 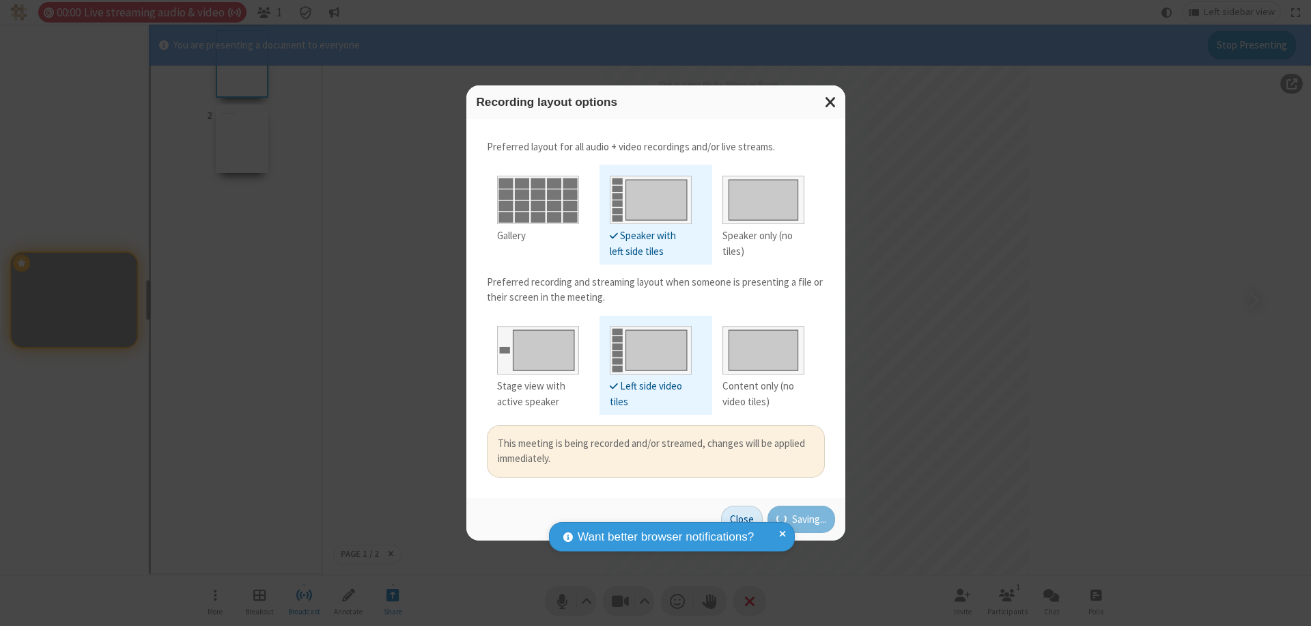 What do you see at coordinates (651, 393) in the screenshot?
I see `div: Left side video tiles` at bounding box center [651, 393].